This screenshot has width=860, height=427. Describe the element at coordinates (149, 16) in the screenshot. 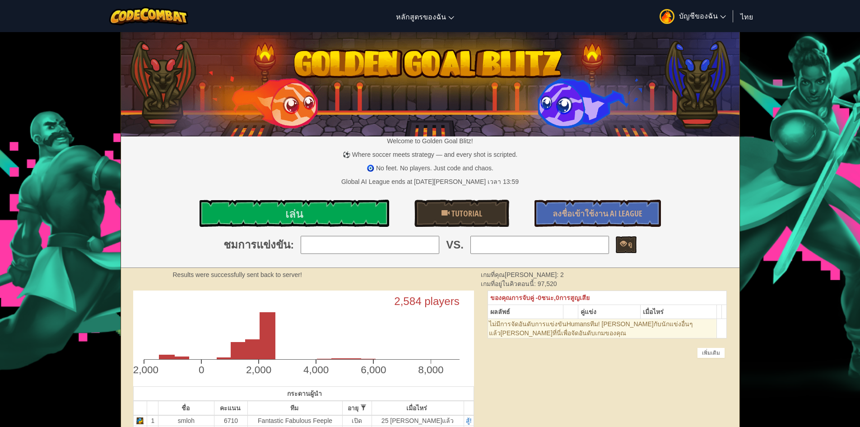

I see `img: CodeCombat logo` at that location.